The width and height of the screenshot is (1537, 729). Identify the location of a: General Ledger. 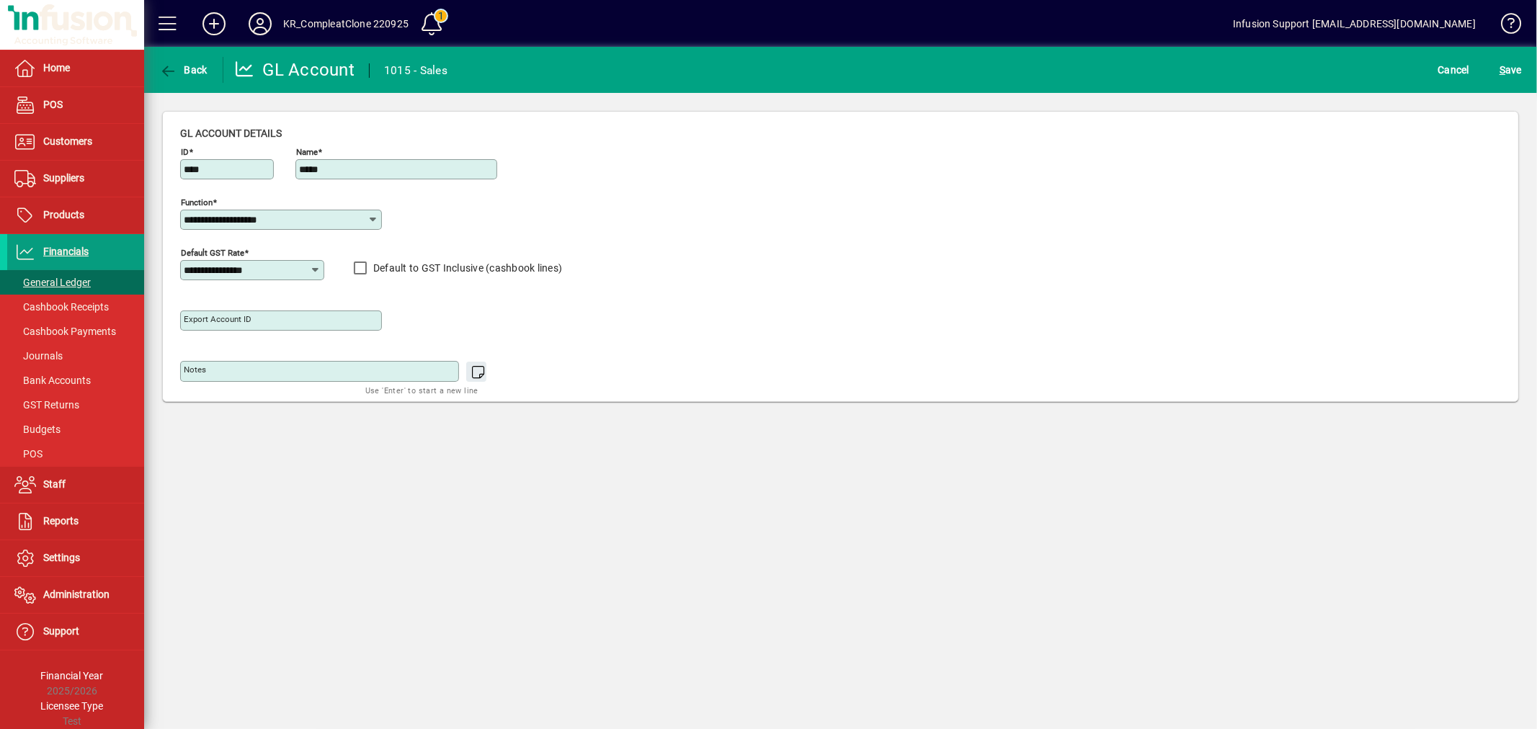
(76, 282).